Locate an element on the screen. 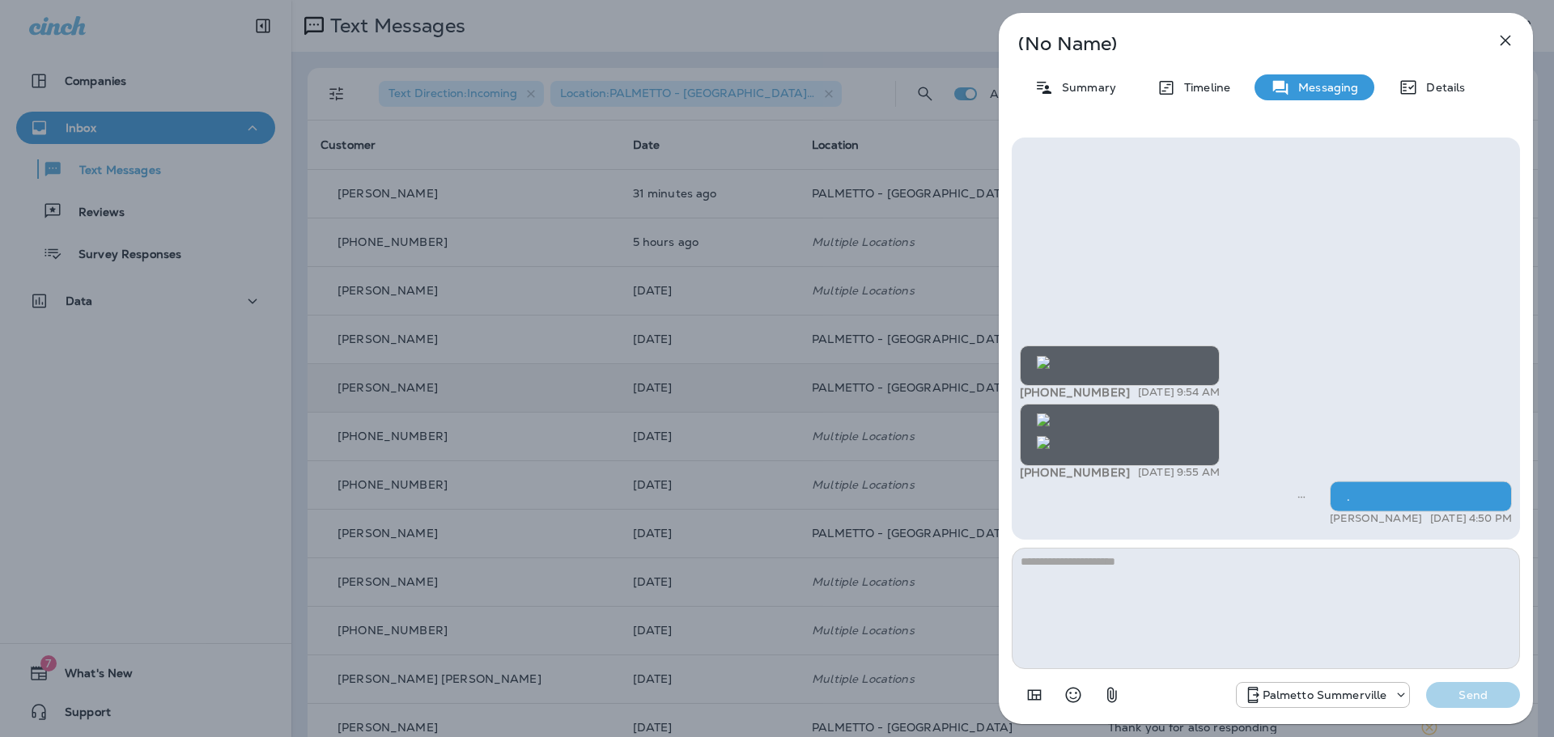 The image size is (1554, 737). div: +1 (843) 594-2691 is located at coordinates (1323, 695).